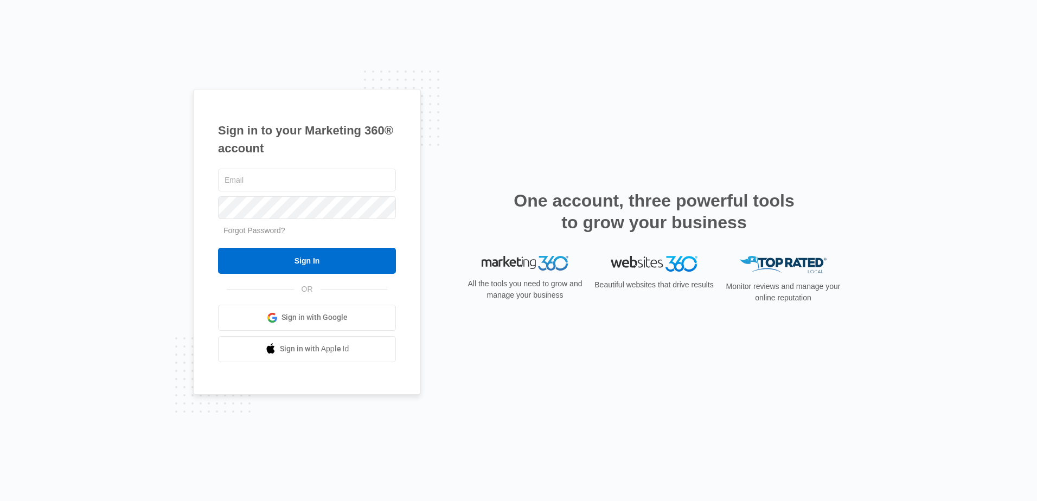  I want to click on img: Top Rated Local, so click(784, 265).